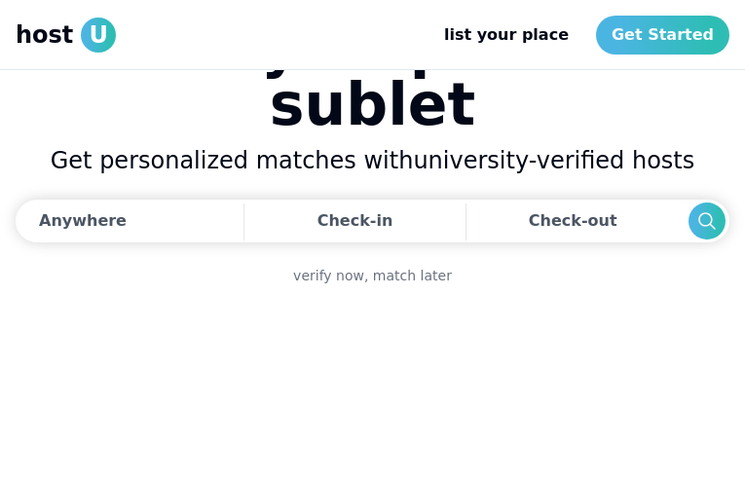 This screenshot has height=480, width=745. What do you see at coordinates (372, 221) in the screenshot?
I see `div: Dates trigger` at bounding box center [372, 221].